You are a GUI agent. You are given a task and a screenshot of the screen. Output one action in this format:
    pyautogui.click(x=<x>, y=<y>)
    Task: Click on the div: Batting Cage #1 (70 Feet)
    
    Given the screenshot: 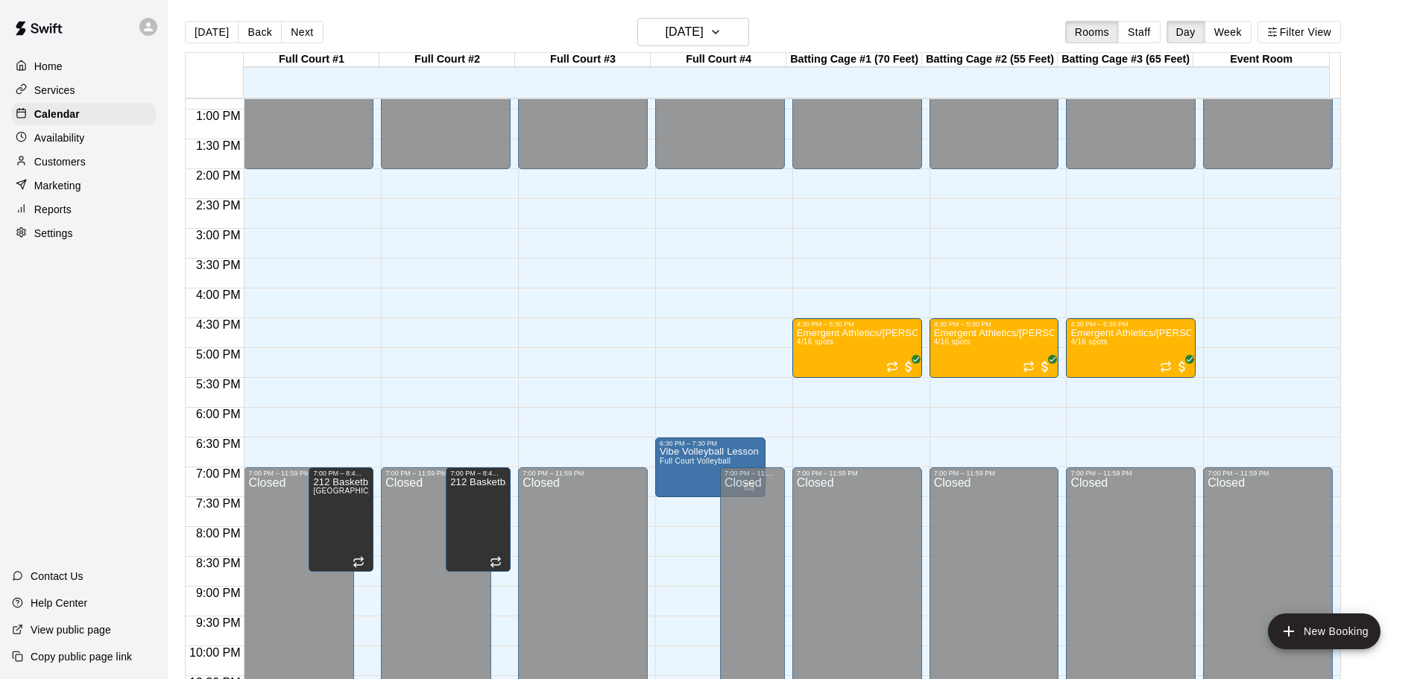 What is the action you would take?
    pyautogui.click(x=854, y=60)
    